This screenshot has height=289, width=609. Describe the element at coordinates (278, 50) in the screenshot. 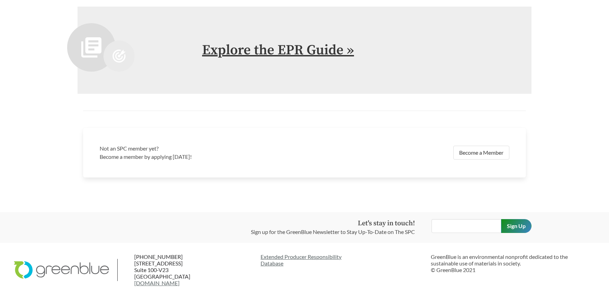

I see `a: Explore the EPR Guide »` at that location.